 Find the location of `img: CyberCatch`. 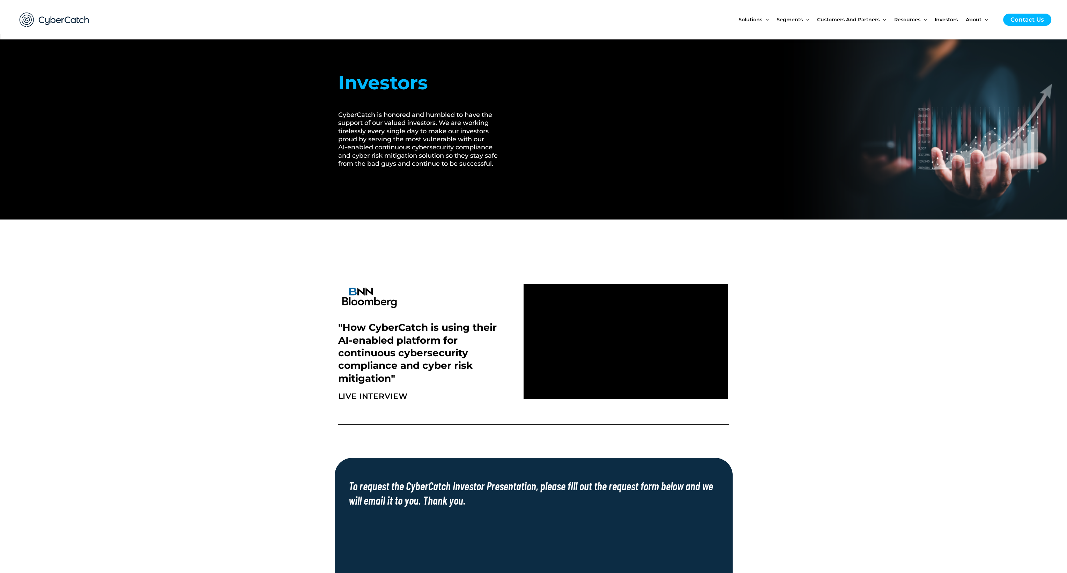

img: CyberCatch is located at coordinates (54, 20).